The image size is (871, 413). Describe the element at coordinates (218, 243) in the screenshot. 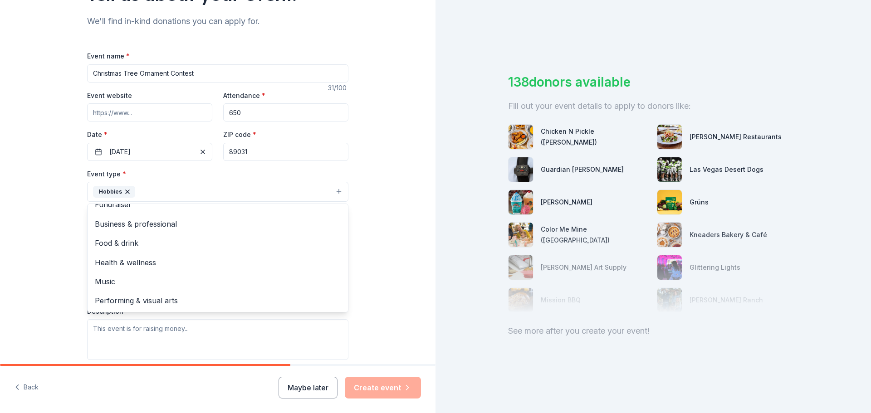

I see `span: Food & drink` at that location.